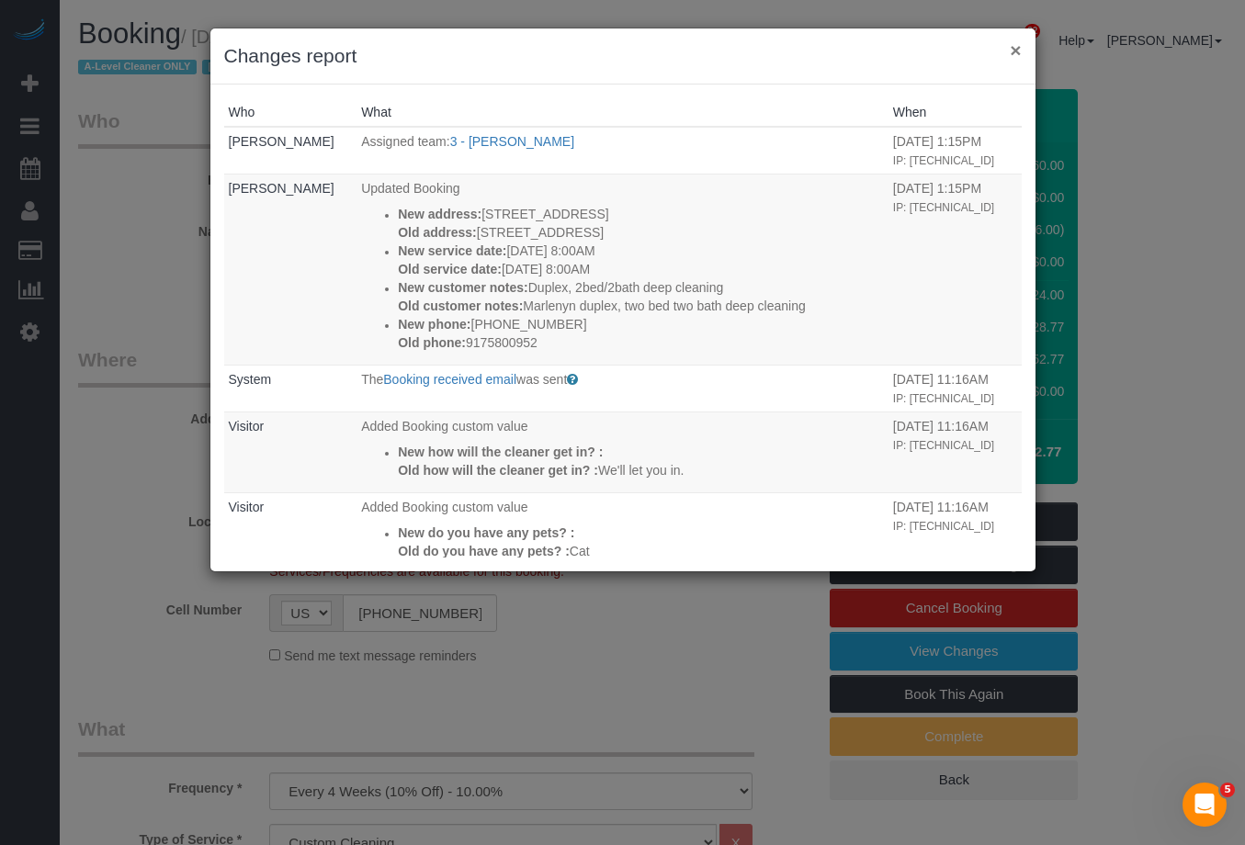  I want to click on span: 5, so click(1227, 790).